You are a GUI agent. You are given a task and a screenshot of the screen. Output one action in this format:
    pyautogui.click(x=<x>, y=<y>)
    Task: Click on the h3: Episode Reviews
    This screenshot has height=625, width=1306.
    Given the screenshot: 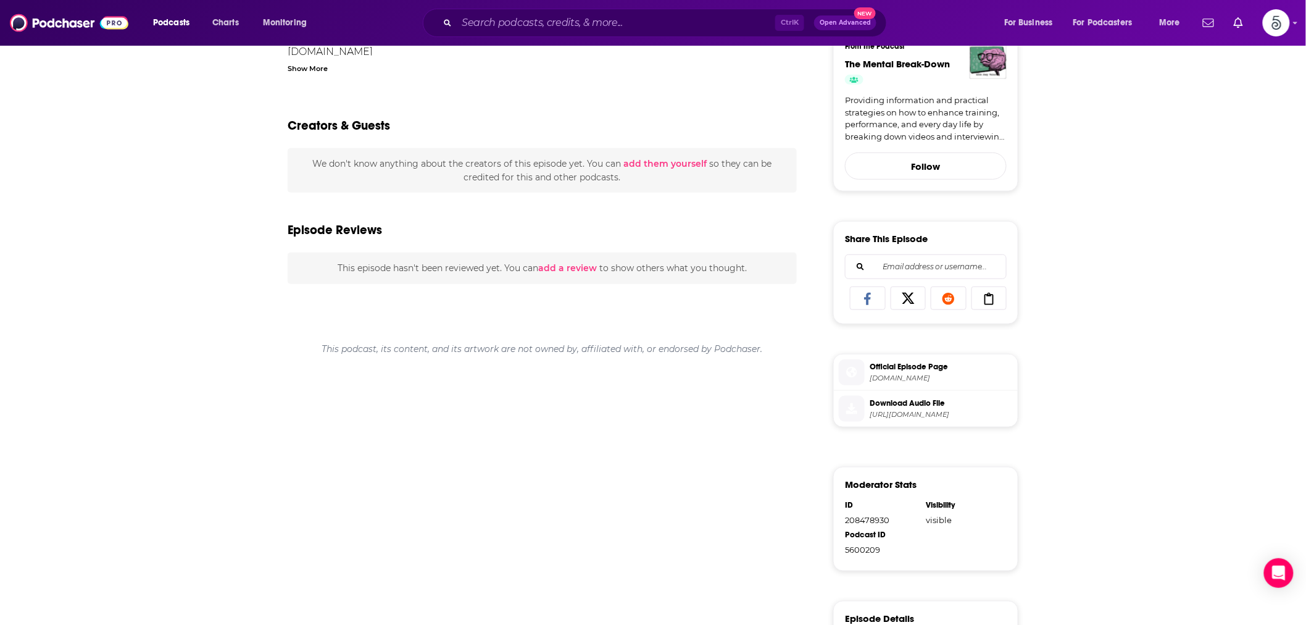 What is the action you would take?
    pyautogui.click(x=335, y=230)
    